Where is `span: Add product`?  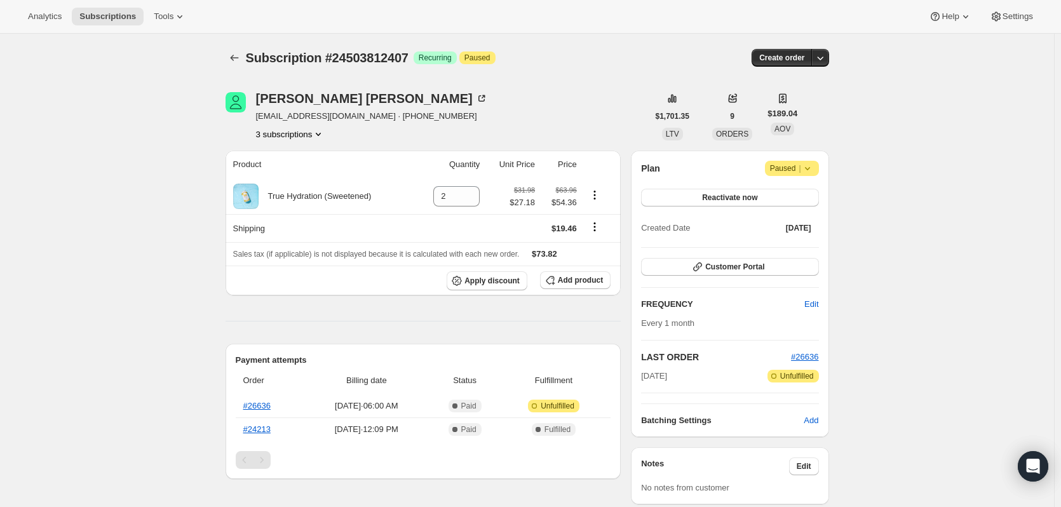 span: Add product is located at coordinates (580, 280).